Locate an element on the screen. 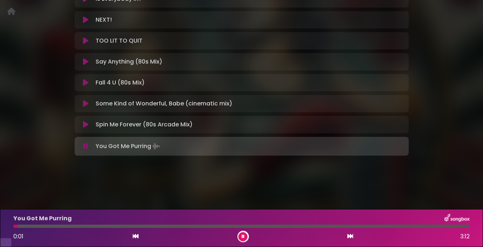 The image size is (483, 247). p: Spin Me Forever (80s Arcade Mix) is located at coordinates (144, 124).